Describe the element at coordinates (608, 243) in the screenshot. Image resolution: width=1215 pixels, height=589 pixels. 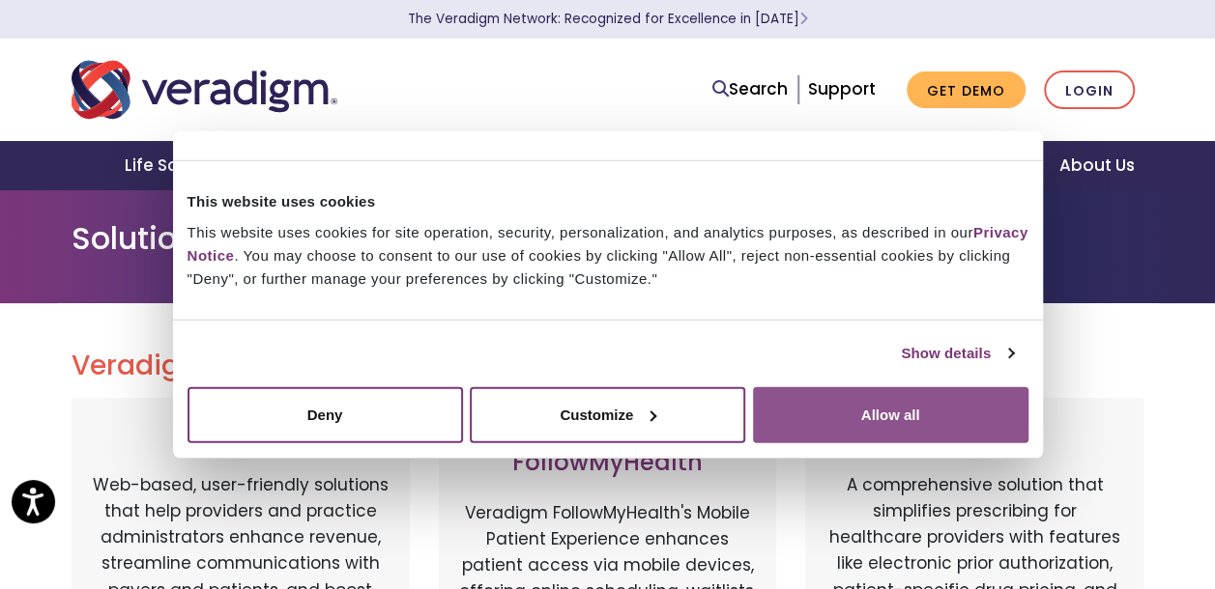
I see `a: Privacy Notice` at that location.